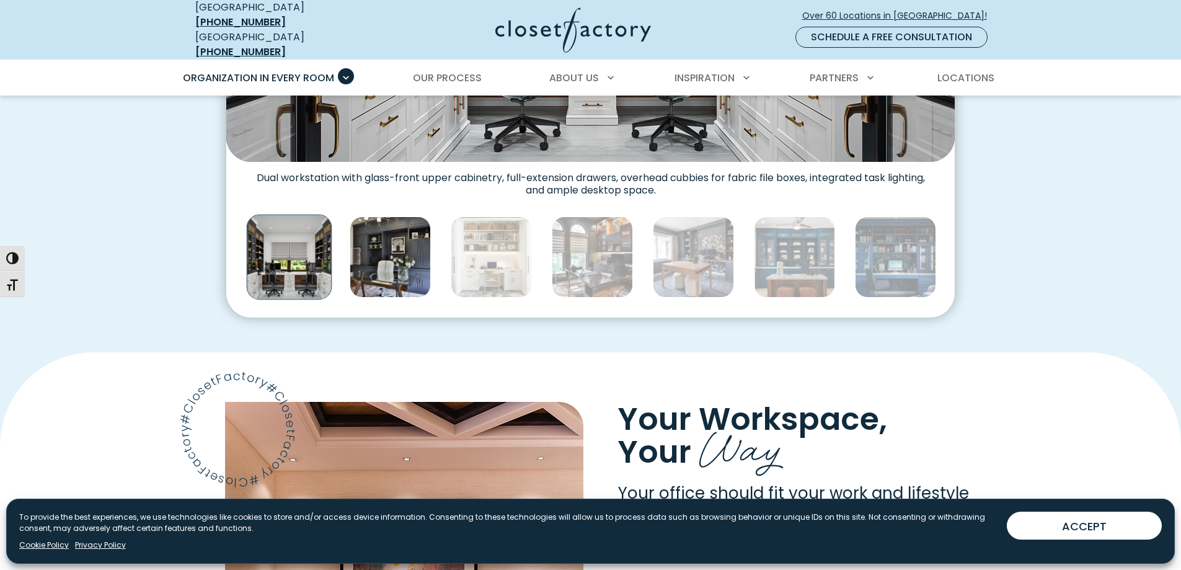  Describe the element at coordinates (693, 257) in the screenshot. I see `img: Modern home office with floral accent wallpaper, matte charcoal built-ins, and a light oak desk f...` at that location.